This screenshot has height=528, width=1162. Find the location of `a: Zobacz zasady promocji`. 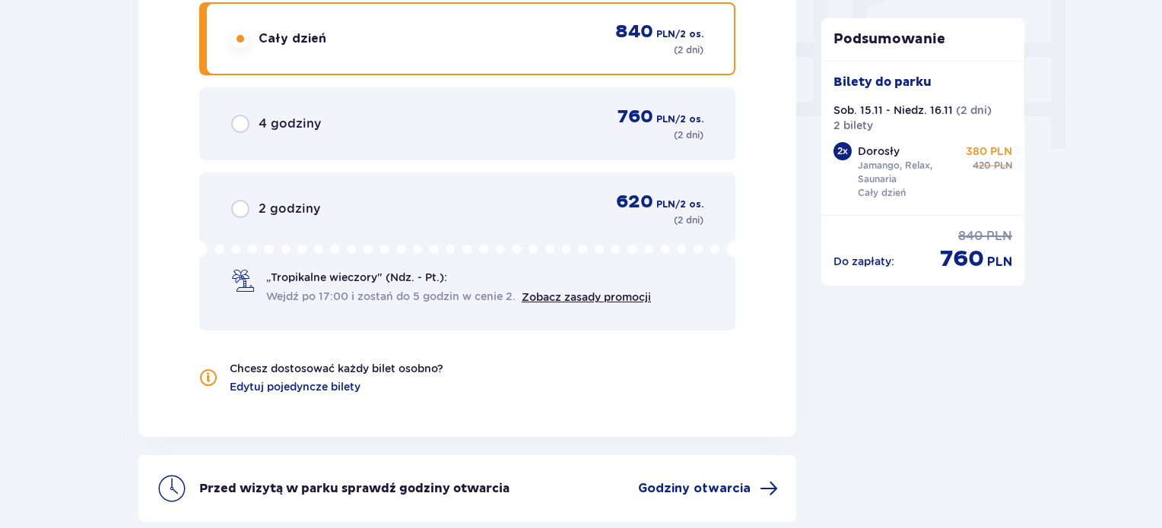

a: Zobacz zasady promocji is located at coordinates (586, 297).